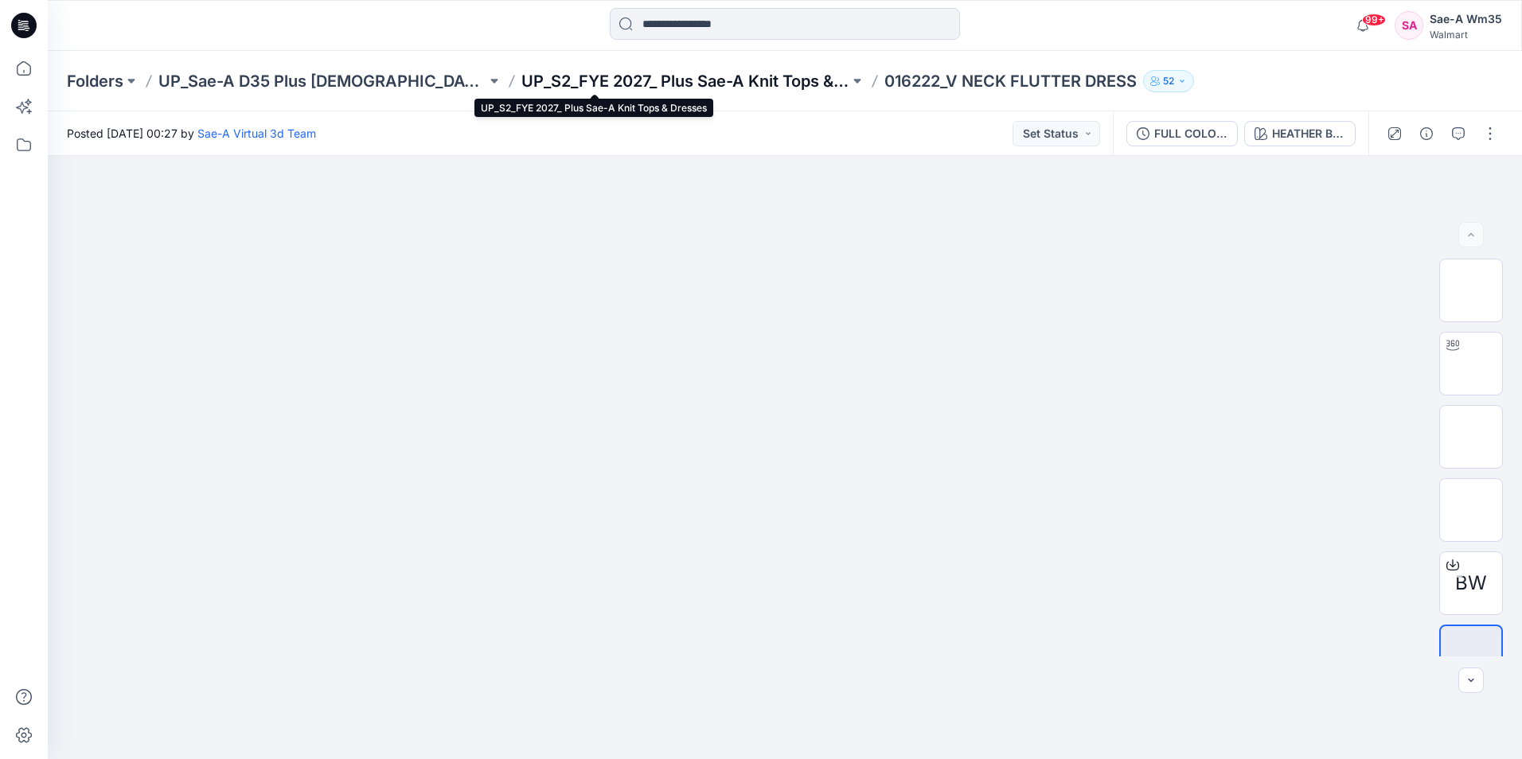 The height and width of the screenshot is (759, 1522). Describe the element at coordinates (256, 133) in the screenshot. I see `a: Sae-A Virtual 3d Team` at that location.